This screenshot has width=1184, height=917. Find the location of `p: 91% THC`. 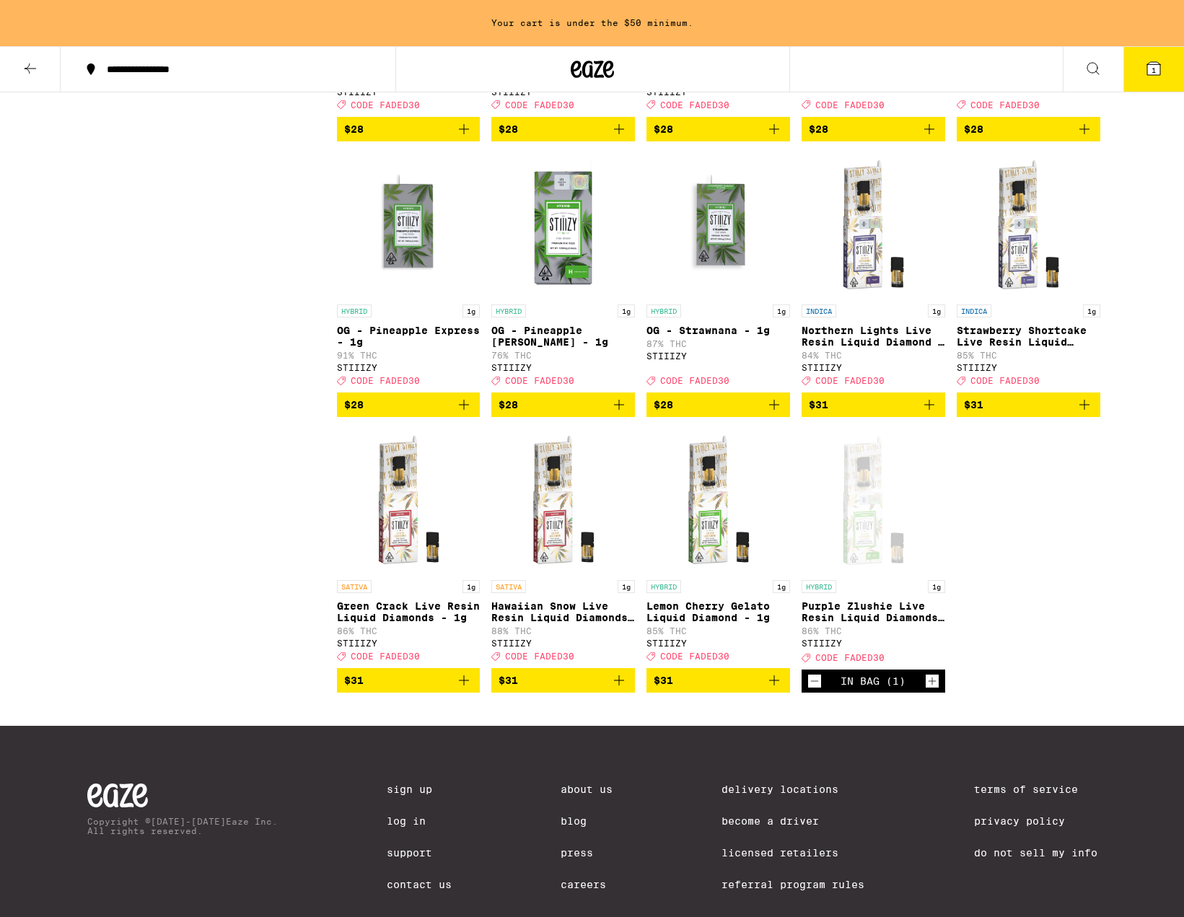

p: 91% THC is located at coordinates (408, 355).